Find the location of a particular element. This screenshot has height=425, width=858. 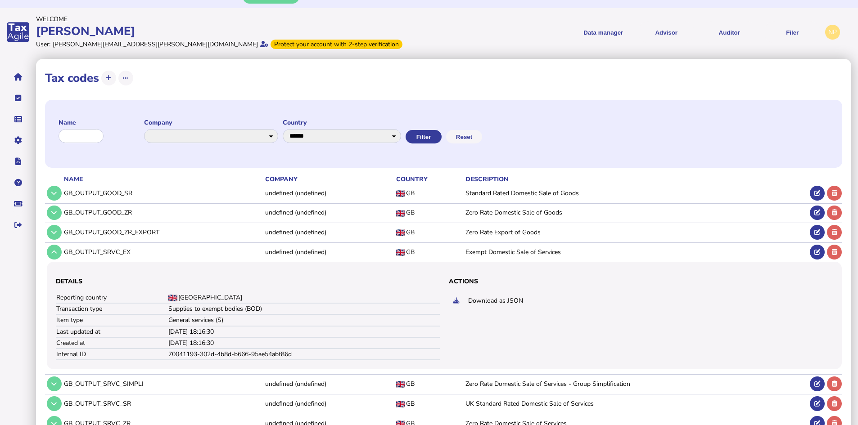

td: Exempt Domestic Sale of Services is located at coordinates (636, 252).